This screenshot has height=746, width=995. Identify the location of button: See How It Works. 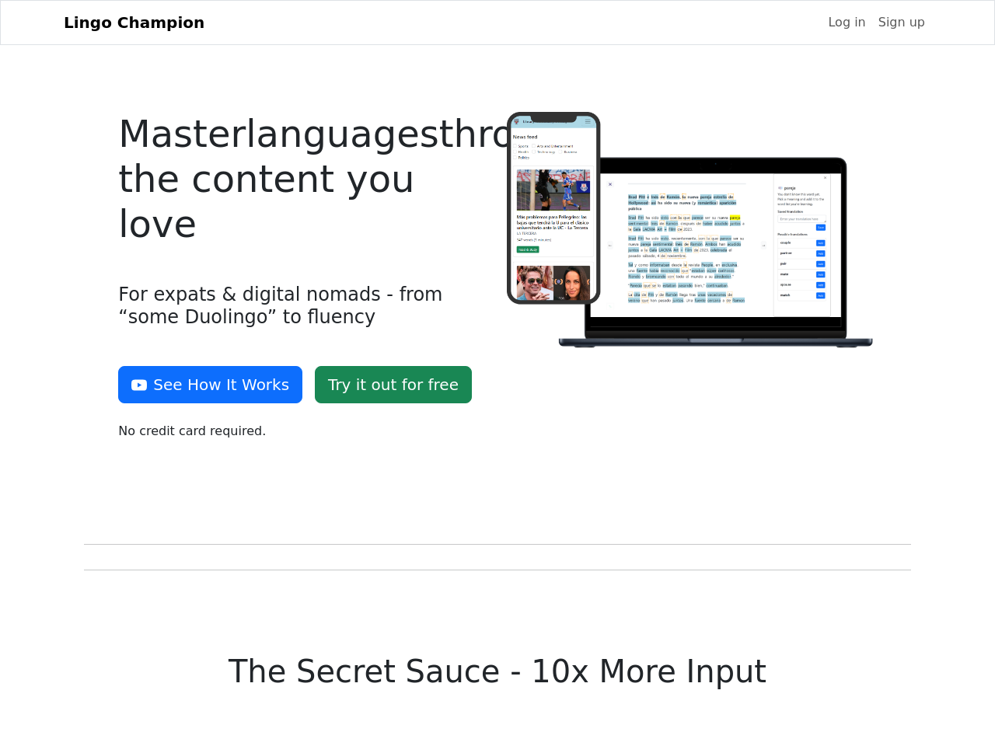
(210, 385).